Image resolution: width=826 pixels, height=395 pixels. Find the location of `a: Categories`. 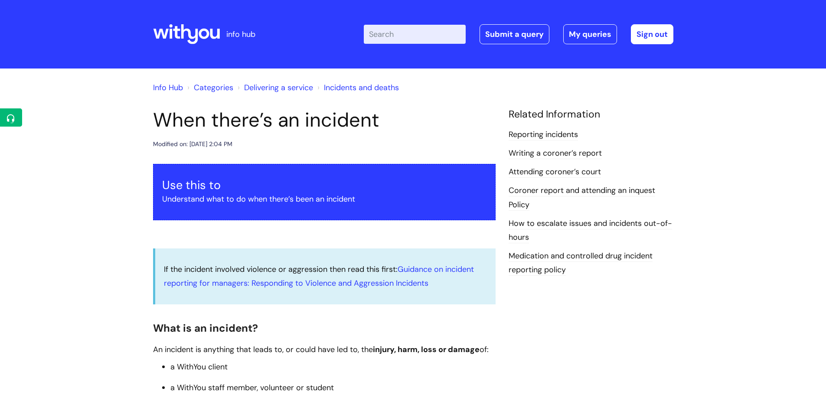

a: Categories is located at coordinates (213, 88).